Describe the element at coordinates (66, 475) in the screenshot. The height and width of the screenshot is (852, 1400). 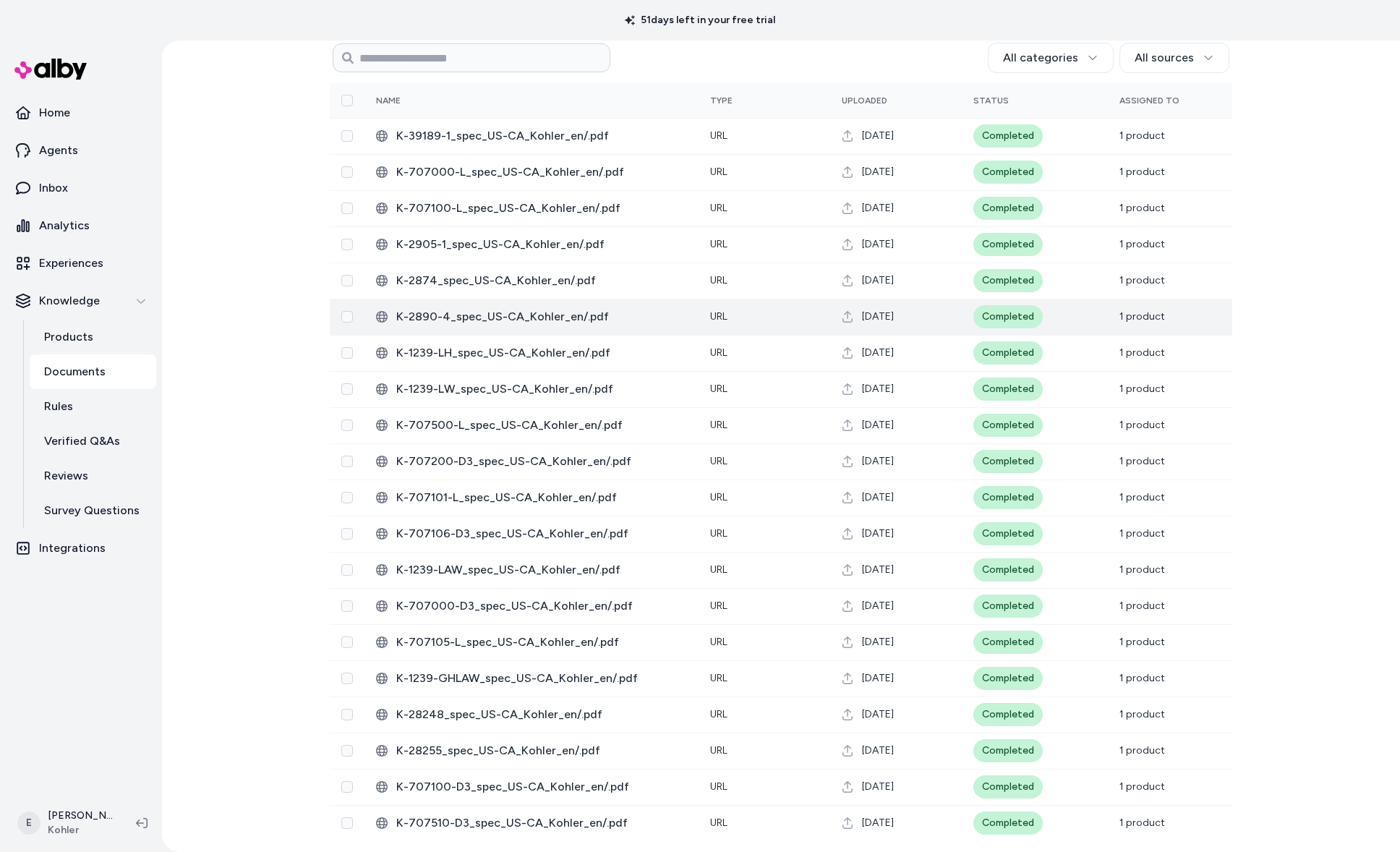
I see `p: Reviews` at that location.